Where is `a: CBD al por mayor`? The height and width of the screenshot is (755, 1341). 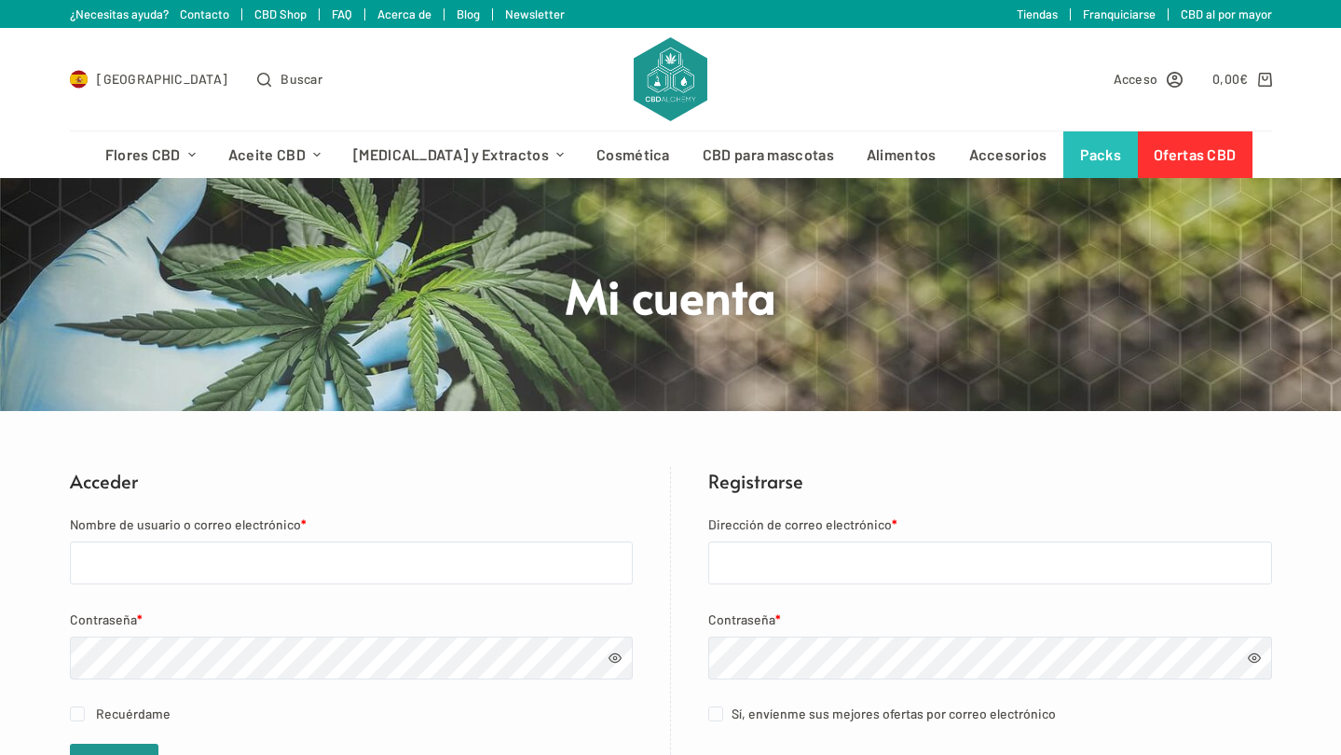
a: CBD al por mayor is located at coordinates (1226, 14).